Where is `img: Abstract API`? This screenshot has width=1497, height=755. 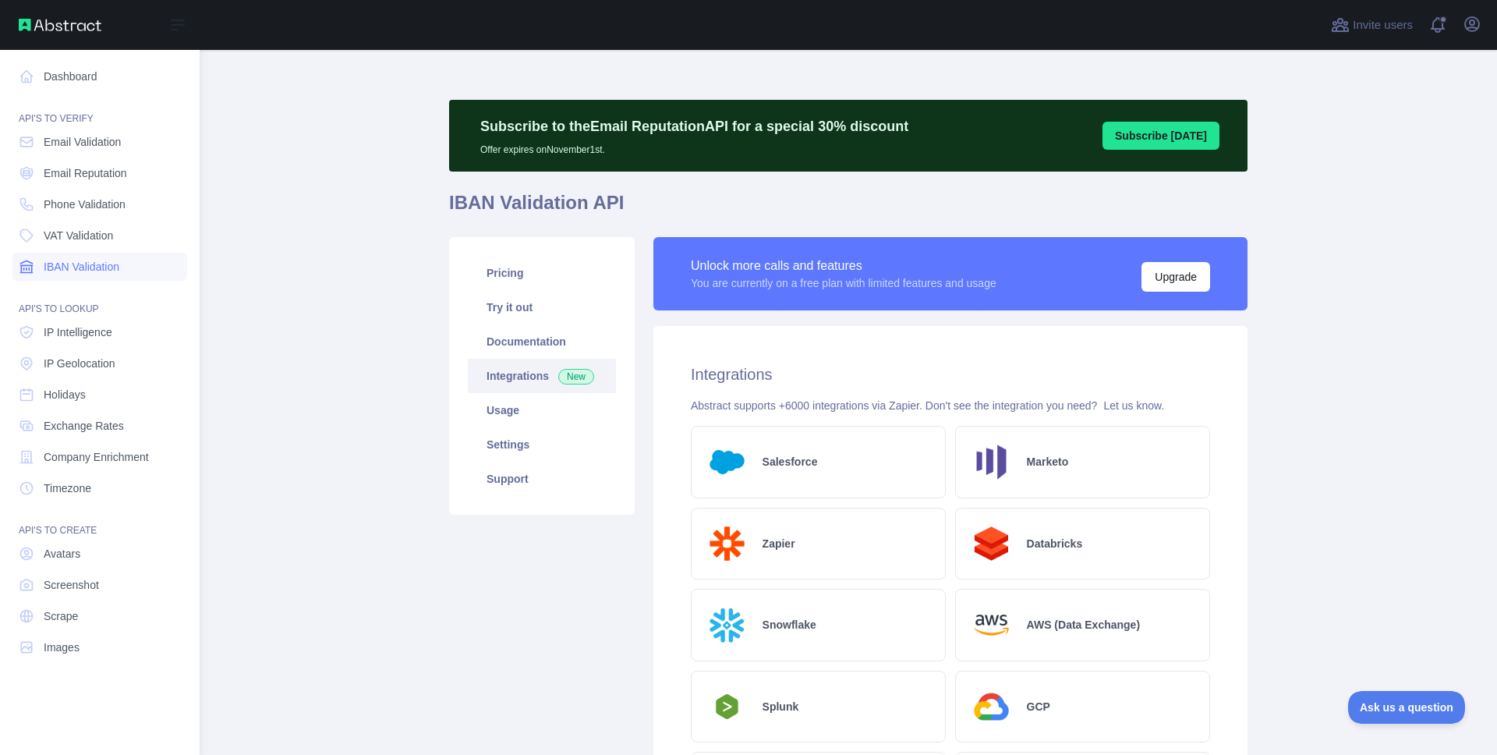 img: Abstract API is located at coordinates (60, 25).